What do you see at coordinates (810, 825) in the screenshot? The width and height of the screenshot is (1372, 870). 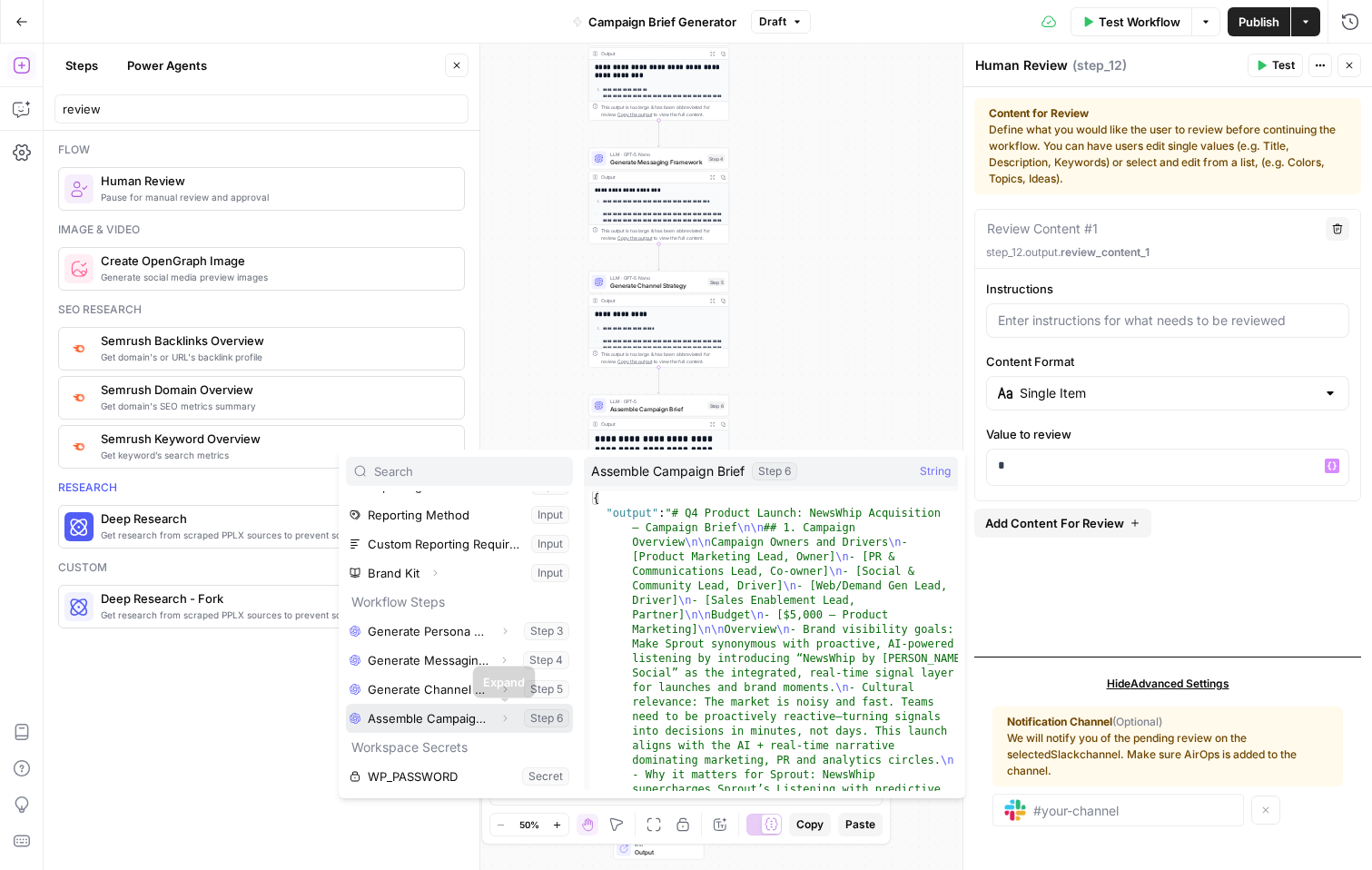 I see `span: Copy` at bounding box center [810, 825].